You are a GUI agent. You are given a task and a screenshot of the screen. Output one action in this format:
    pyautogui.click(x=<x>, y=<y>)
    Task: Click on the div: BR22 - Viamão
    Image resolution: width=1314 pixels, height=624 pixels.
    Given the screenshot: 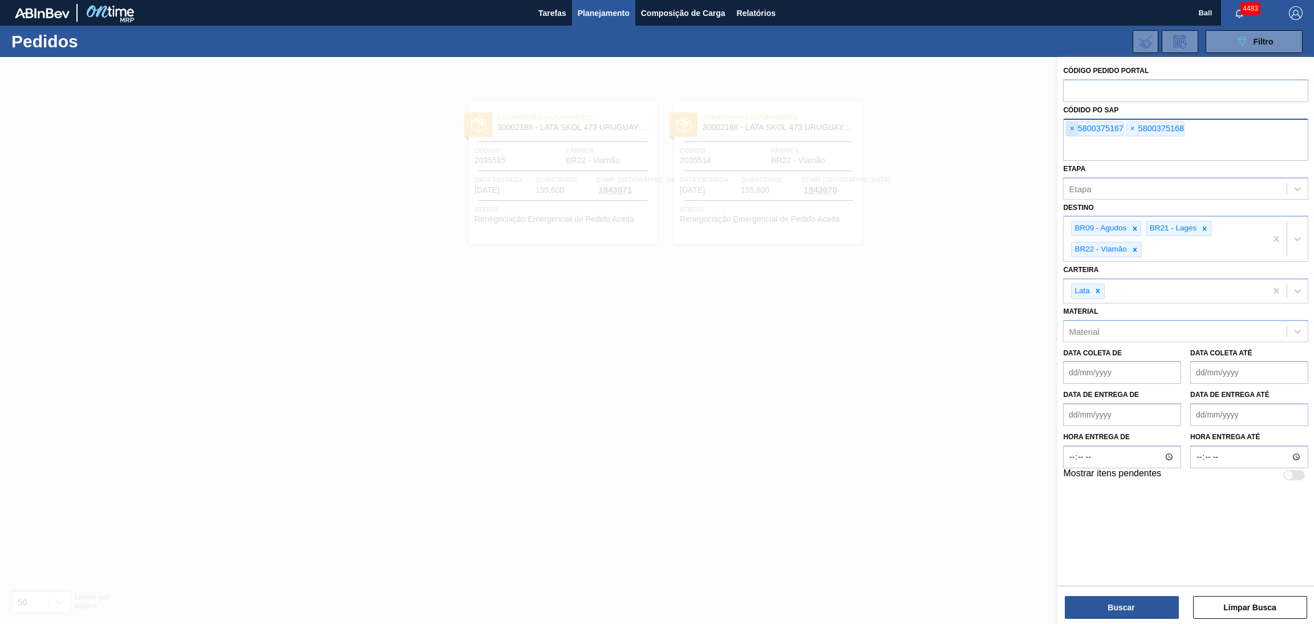 What is the action you would take?
    pyautogui.click(x=1100, y=249)
    